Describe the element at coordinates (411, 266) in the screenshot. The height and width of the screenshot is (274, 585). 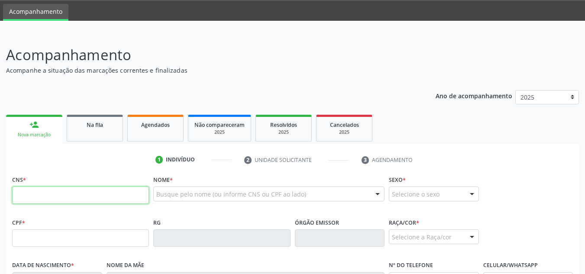
I see `label: Nº do Telefone` at that location.